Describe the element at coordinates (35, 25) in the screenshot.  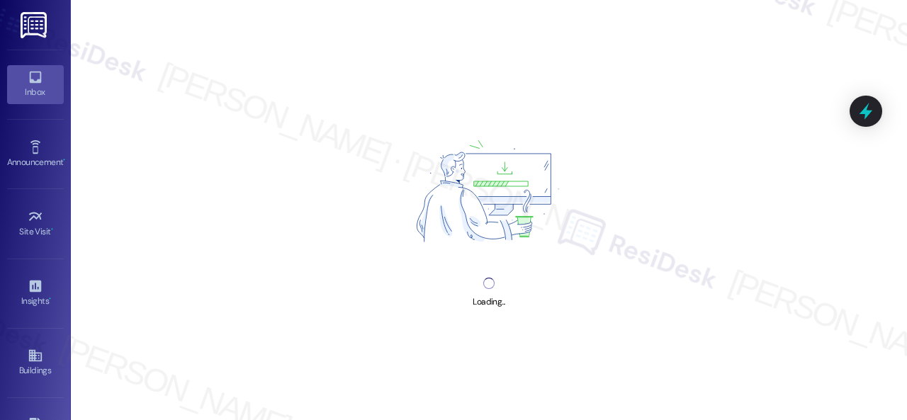
I see `img: ResiDesk Logo` at that location.